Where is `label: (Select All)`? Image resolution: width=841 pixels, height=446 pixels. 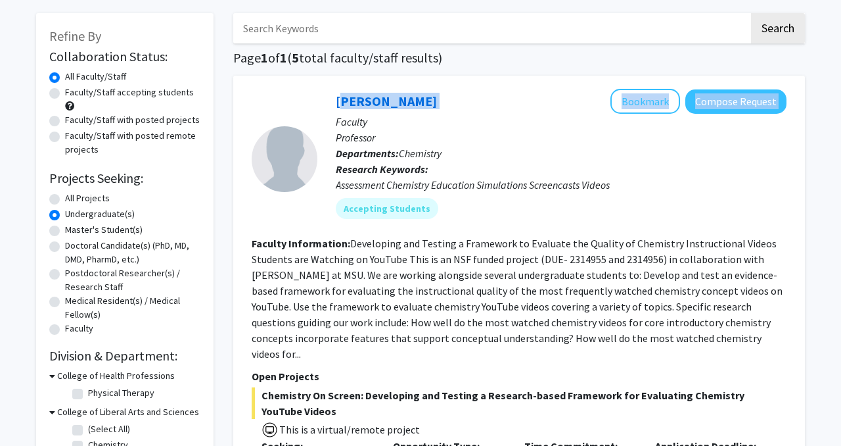
label: (Select All) is located at coordinates (109, 429).